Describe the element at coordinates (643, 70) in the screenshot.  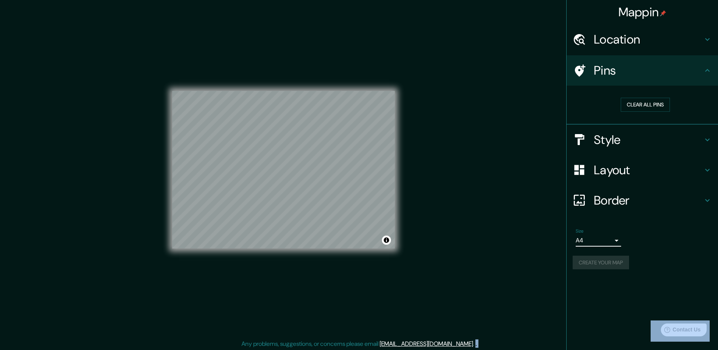
I see `div: Pins` at that location.